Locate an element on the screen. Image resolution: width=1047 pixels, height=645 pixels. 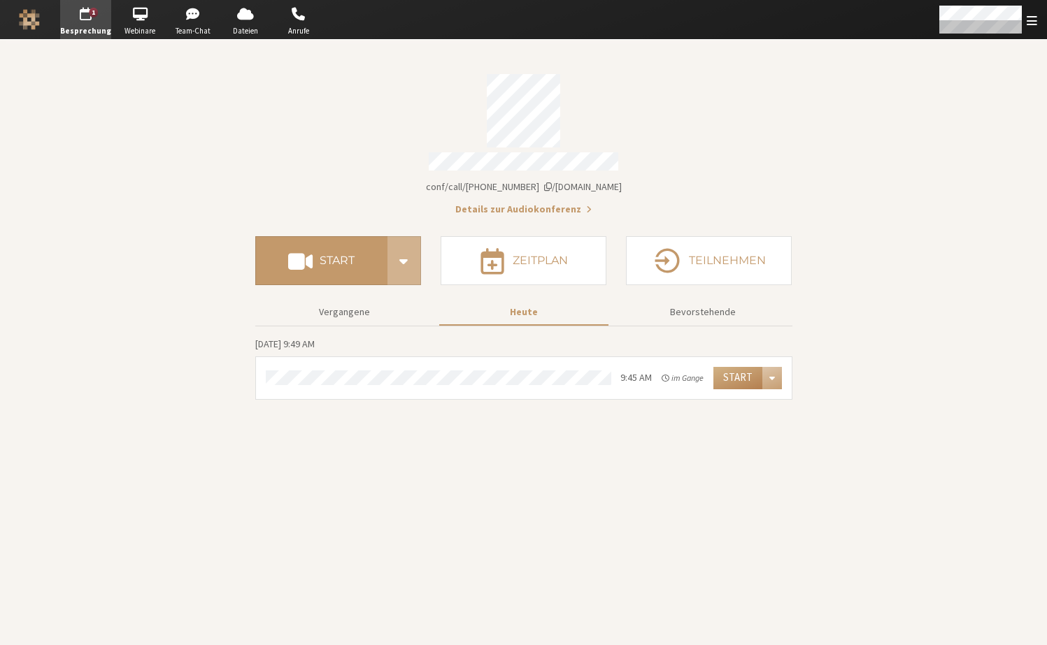
img: Iotum is located at coordinates (29, 20).